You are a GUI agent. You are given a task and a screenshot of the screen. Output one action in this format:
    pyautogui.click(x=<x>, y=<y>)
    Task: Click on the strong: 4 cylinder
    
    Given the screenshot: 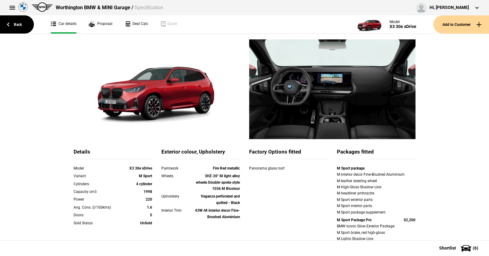 What is the action you would take?
    pyautogui.click(x=144, y=184)
    